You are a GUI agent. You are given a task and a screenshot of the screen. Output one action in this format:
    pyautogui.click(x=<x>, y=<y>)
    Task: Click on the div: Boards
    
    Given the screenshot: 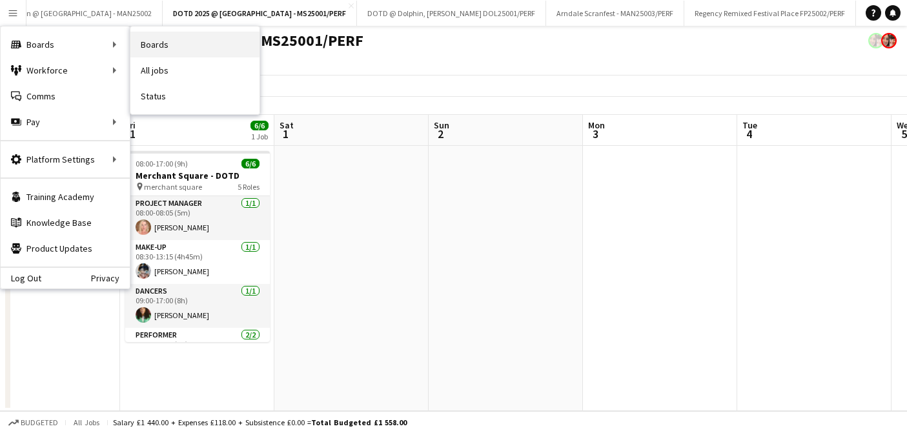 What is the action you would take?
    pyautogui.click(x=65, y=45)
    